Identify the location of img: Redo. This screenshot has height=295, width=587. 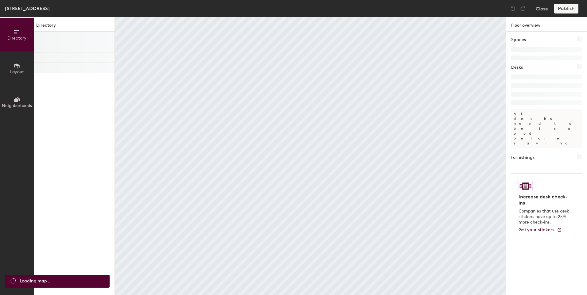
(523, 9).